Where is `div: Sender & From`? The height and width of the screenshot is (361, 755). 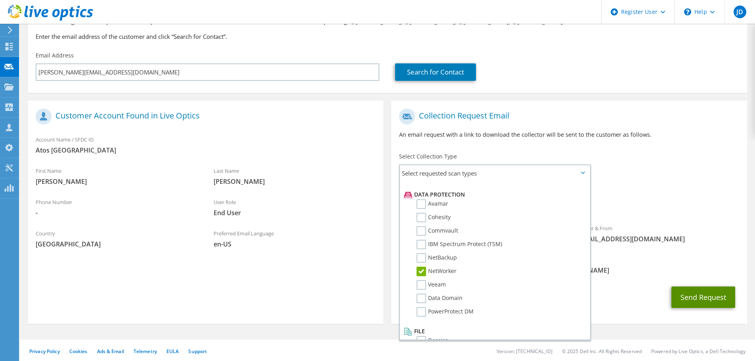
div: Sender & From is located at coordinates (658, 233).